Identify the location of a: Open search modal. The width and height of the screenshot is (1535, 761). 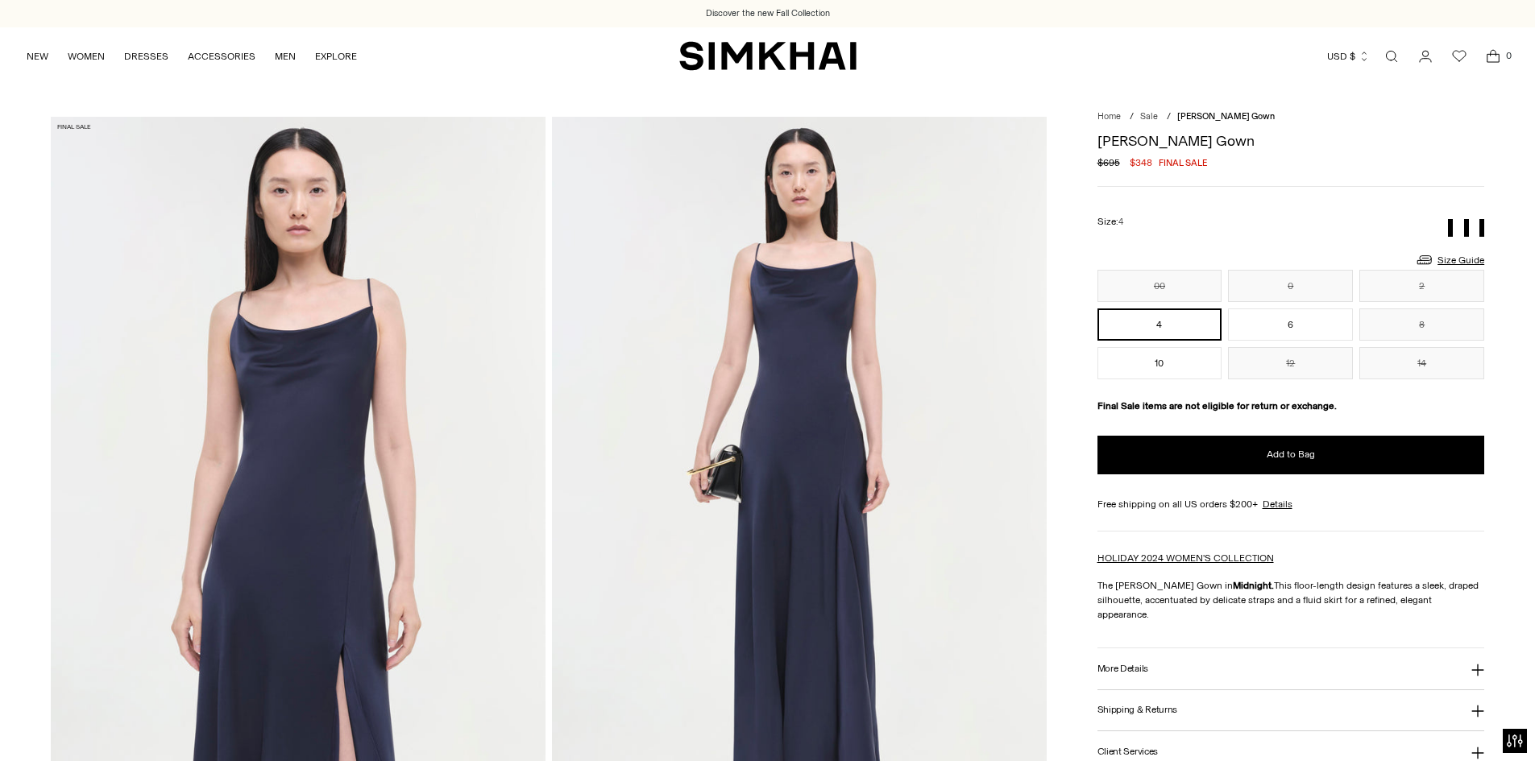
(1391, 56).